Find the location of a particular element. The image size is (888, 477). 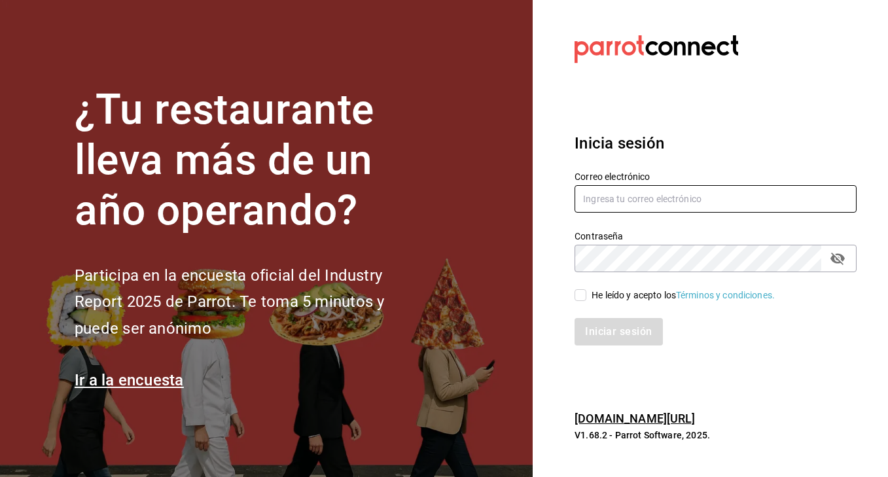

input: Ingresa tu correo electrónico is located at coordinates (715, 199).